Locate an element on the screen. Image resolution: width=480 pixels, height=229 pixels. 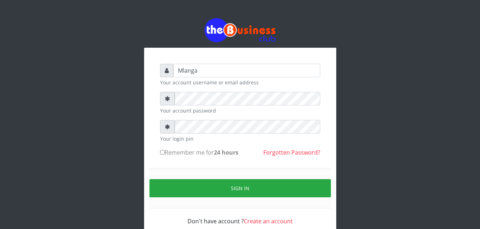
small: Your account username or email address is located at coordinates (240, 82).